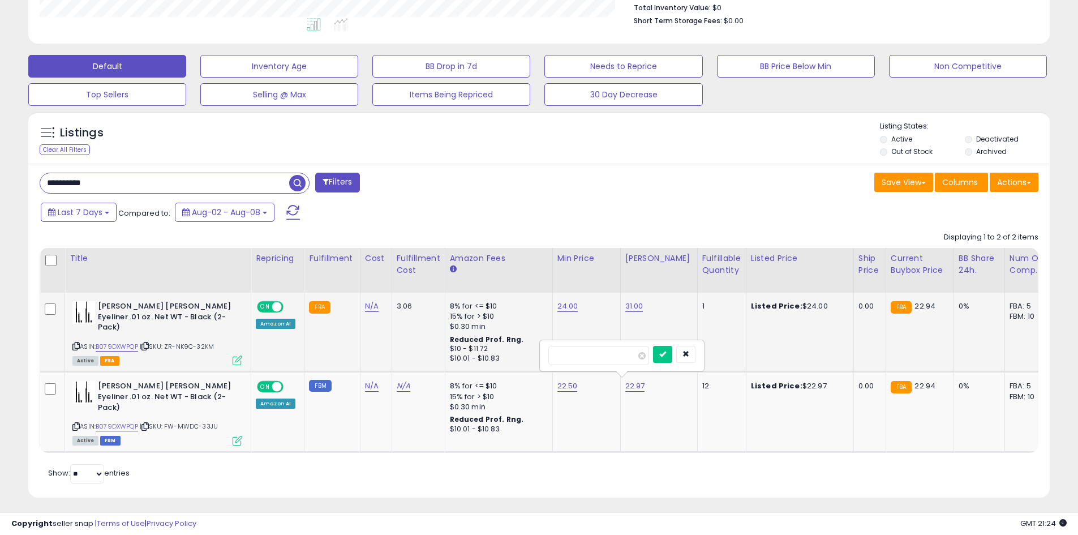  What do you see at coordinates (80, 212) in the screenshot?
I see `span: Last 7 Days` at bounding box center [80, 212].